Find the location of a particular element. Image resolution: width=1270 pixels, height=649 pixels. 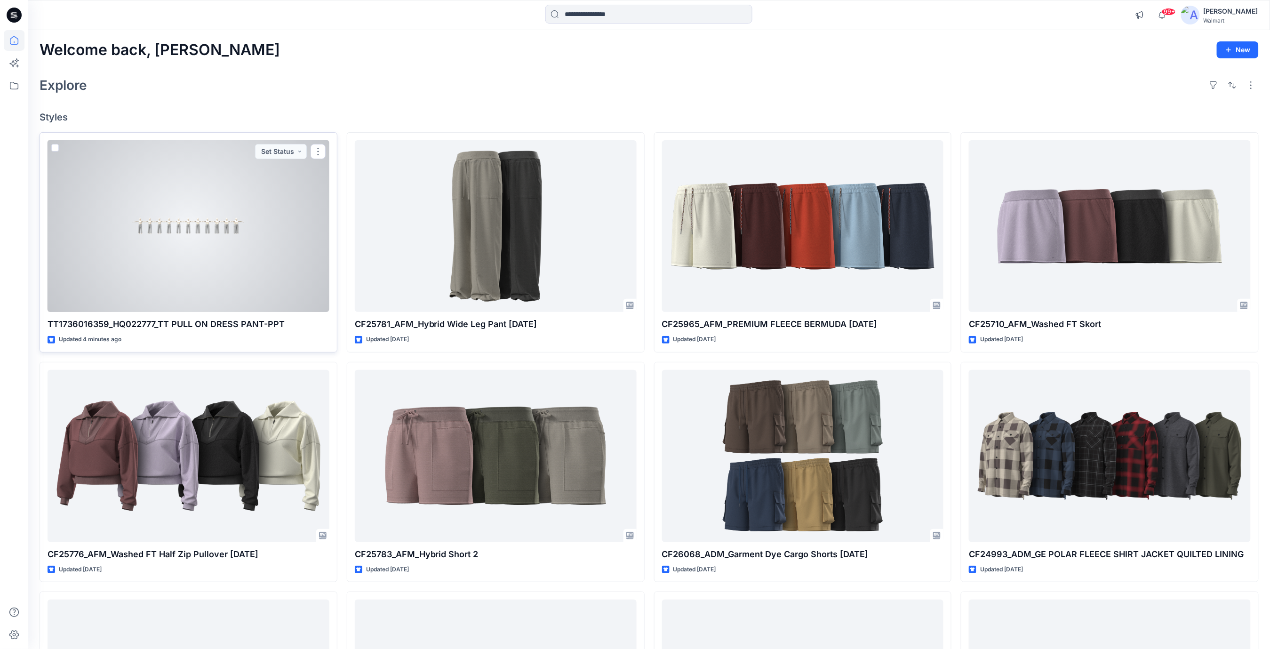

a: CF25783_AFM_Hybrid Short 2 is located at coordinates (496, 456).